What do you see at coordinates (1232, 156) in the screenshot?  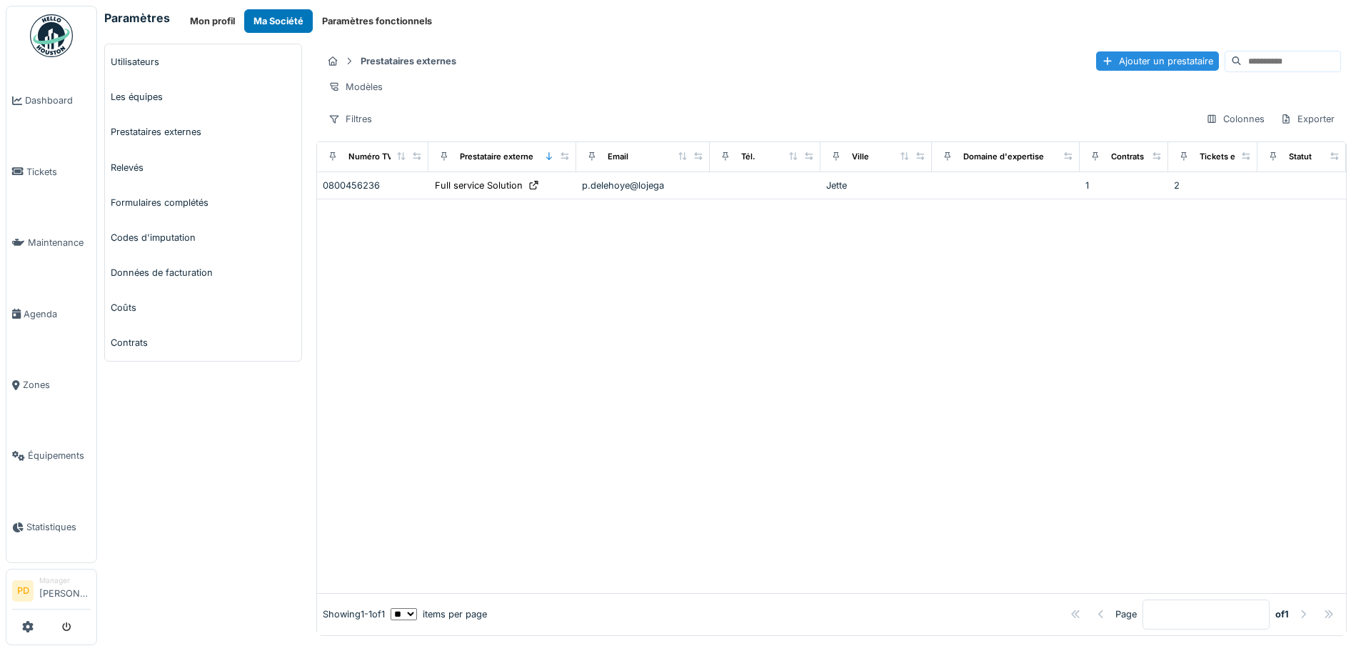 I see `div: Tickets en cours` at bounding box center [1232, 156].